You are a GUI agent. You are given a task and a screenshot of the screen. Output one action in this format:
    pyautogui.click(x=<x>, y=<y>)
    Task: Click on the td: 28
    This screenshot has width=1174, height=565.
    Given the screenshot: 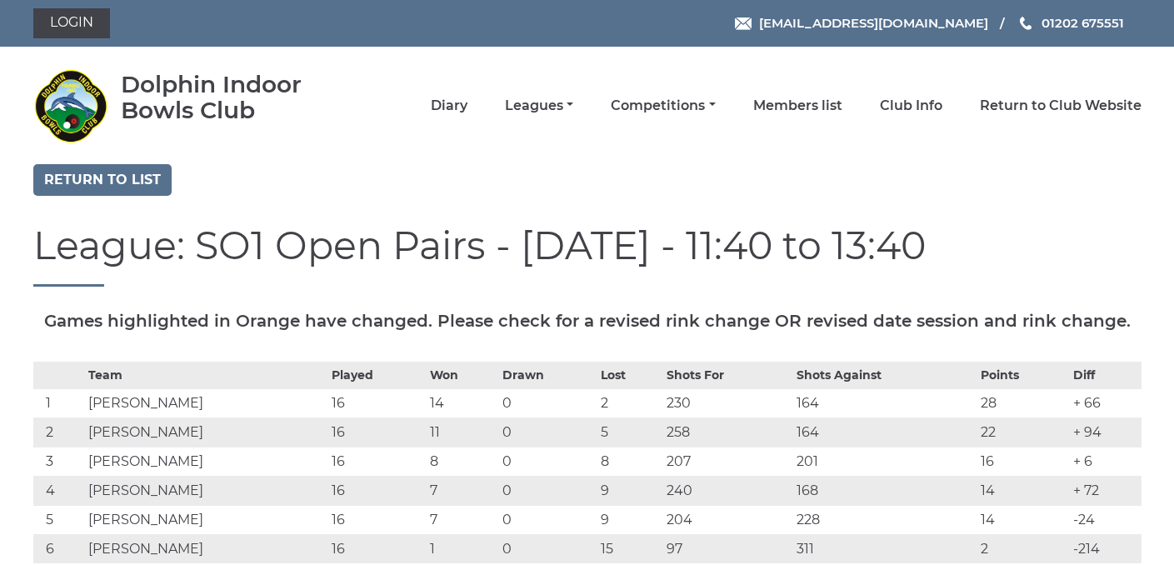 What is the action you would take?
    pyautogui.click(x=1022, y=402)
    